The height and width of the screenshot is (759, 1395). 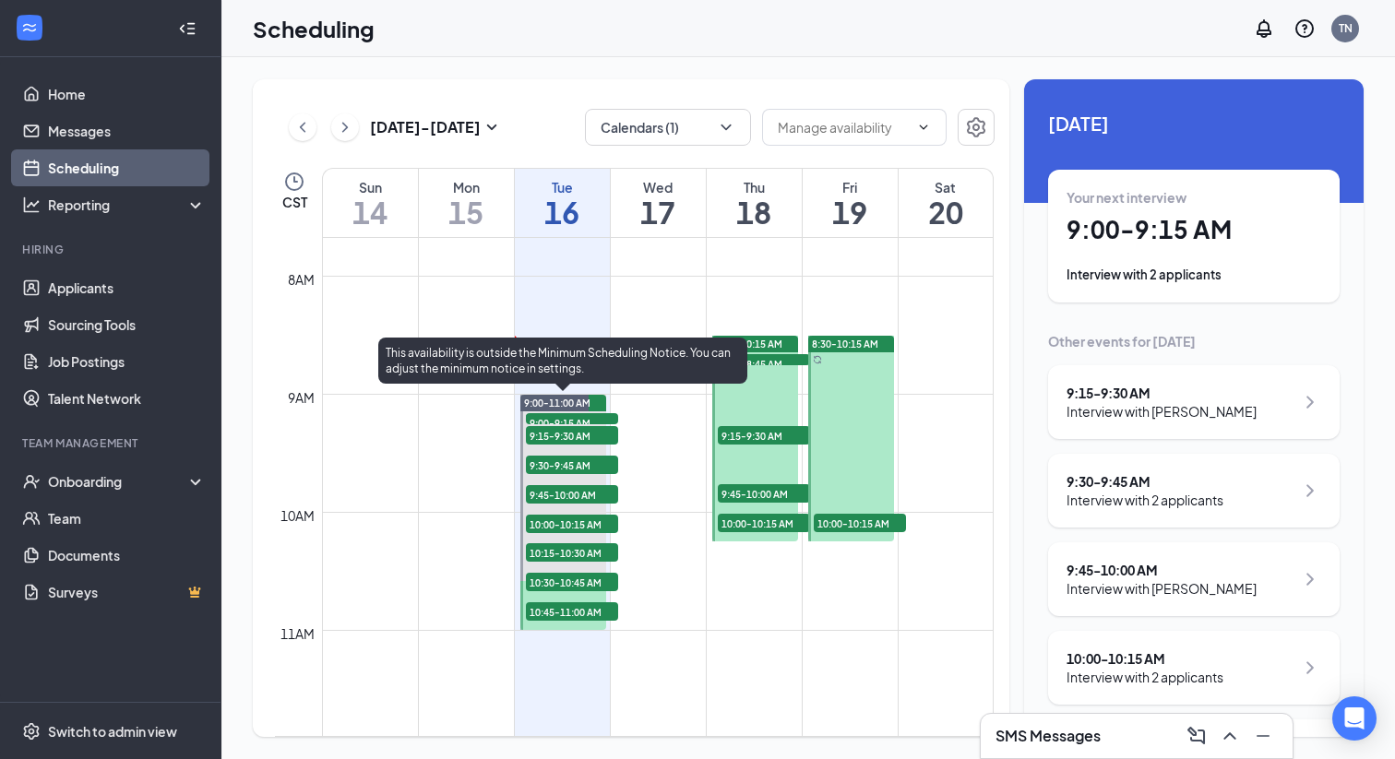 I want to click on button: Calendars (1)ChevronDown, so click(x=668, y=127).